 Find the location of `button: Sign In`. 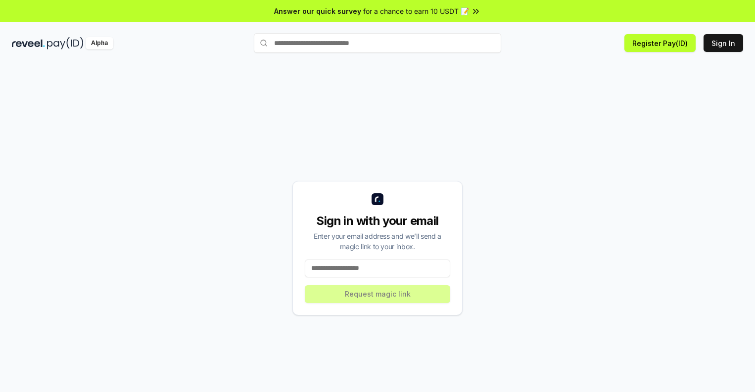

button: Sign In is located at coordinates (723, 43).